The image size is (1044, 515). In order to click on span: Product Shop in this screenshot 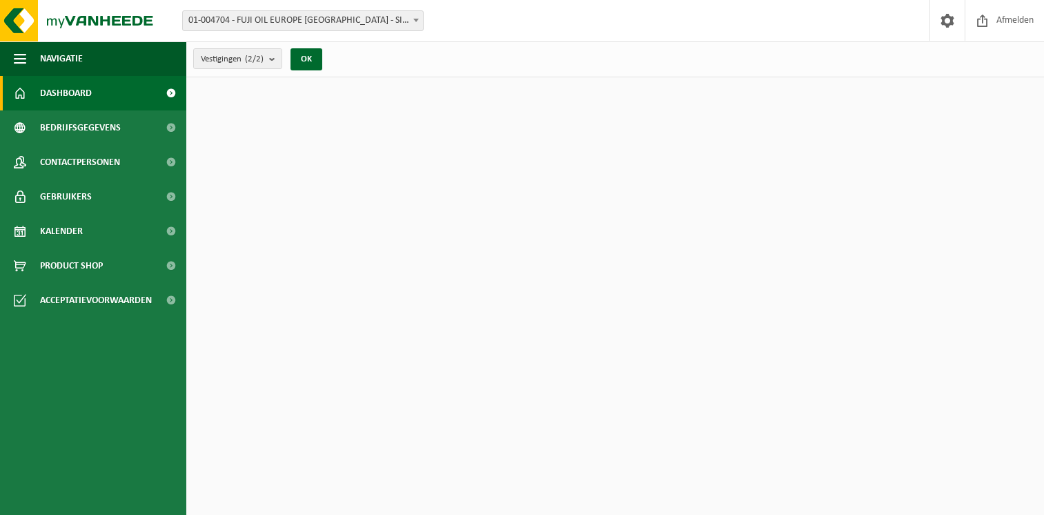, I will do `click(71, 266)`.